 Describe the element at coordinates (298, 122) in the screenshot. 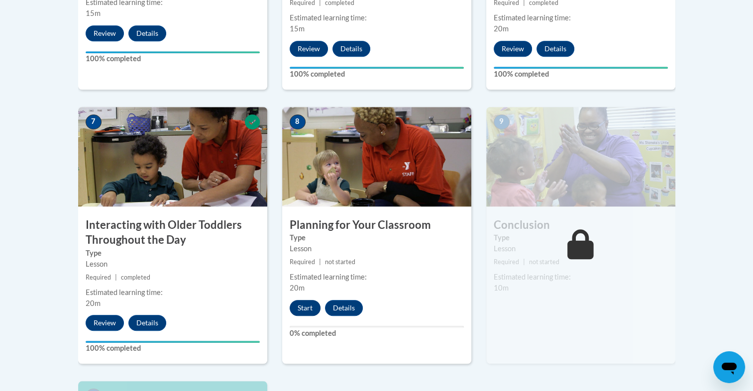

I see `span: 8` at that location.